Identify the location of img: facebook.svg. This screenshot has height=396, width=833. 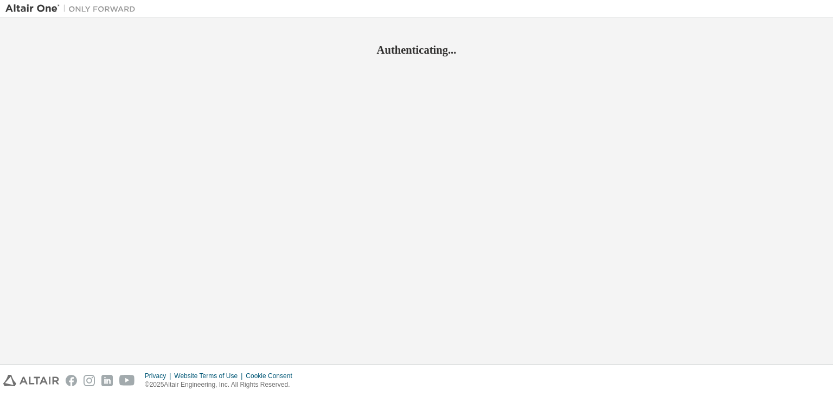
(71, 380).